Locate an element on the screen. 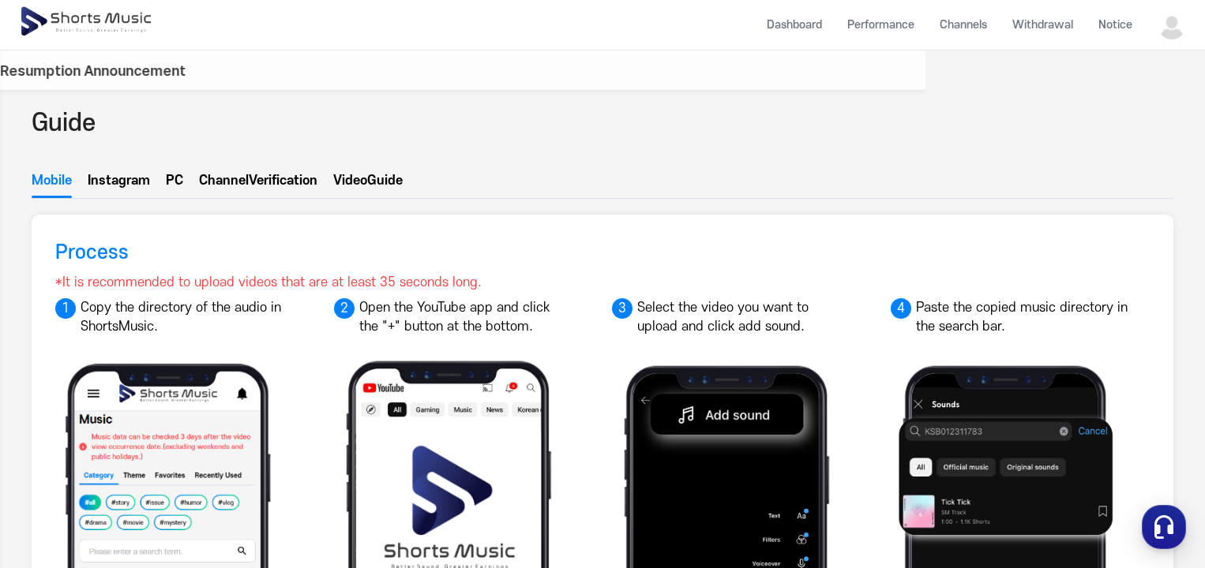  li: Withdrawal is located at coordinates (1042, 24).